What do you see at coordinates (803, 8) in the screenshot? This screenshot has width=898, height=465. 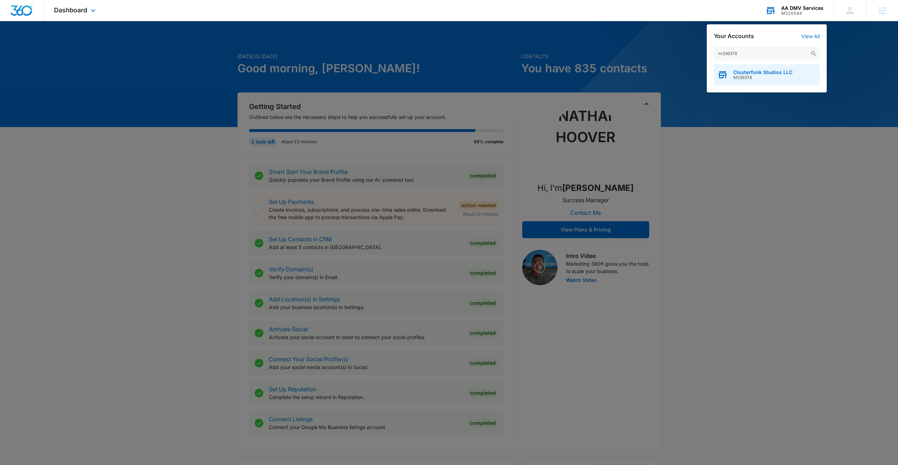 I see `div: account name` at bounding box center [803, 8].